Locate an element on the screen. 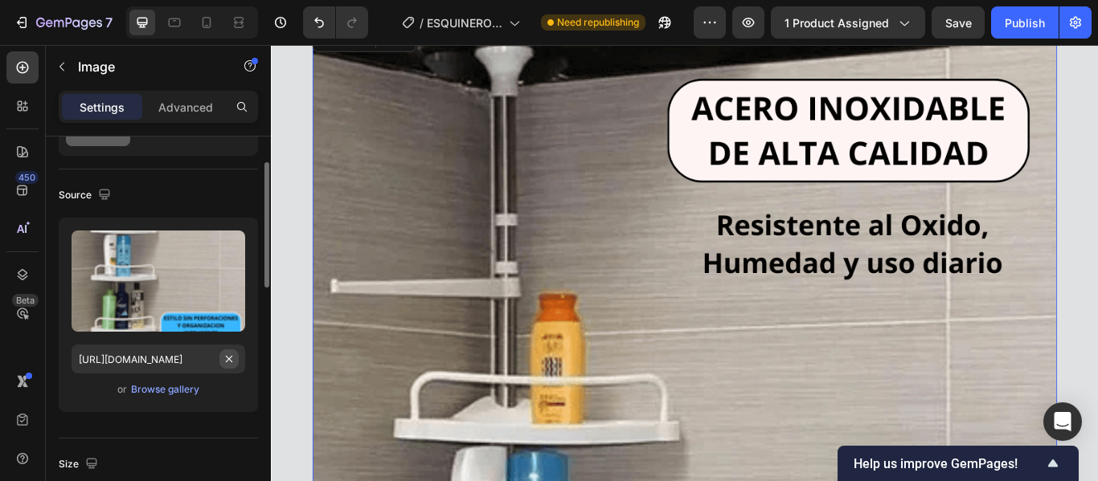 Image resolution: width=1098 pixels, height=481 pixels. button: Save is located at coordinates (958, 23).